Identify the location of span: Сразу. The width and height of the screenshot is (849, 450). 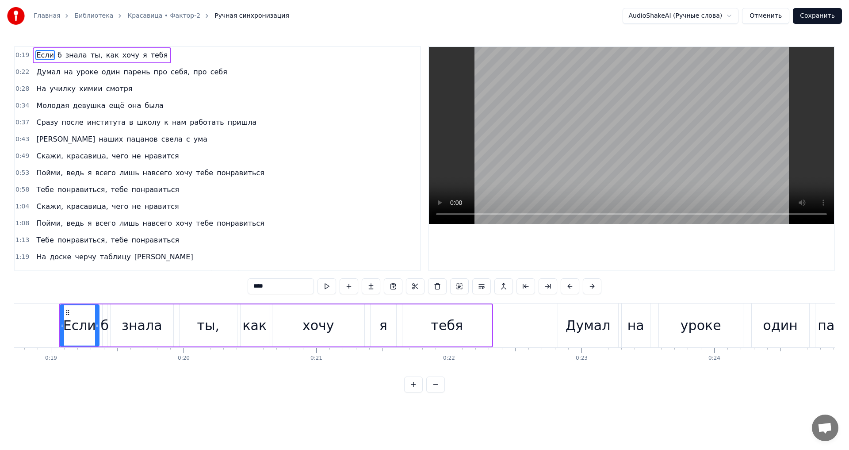
(47, 122).